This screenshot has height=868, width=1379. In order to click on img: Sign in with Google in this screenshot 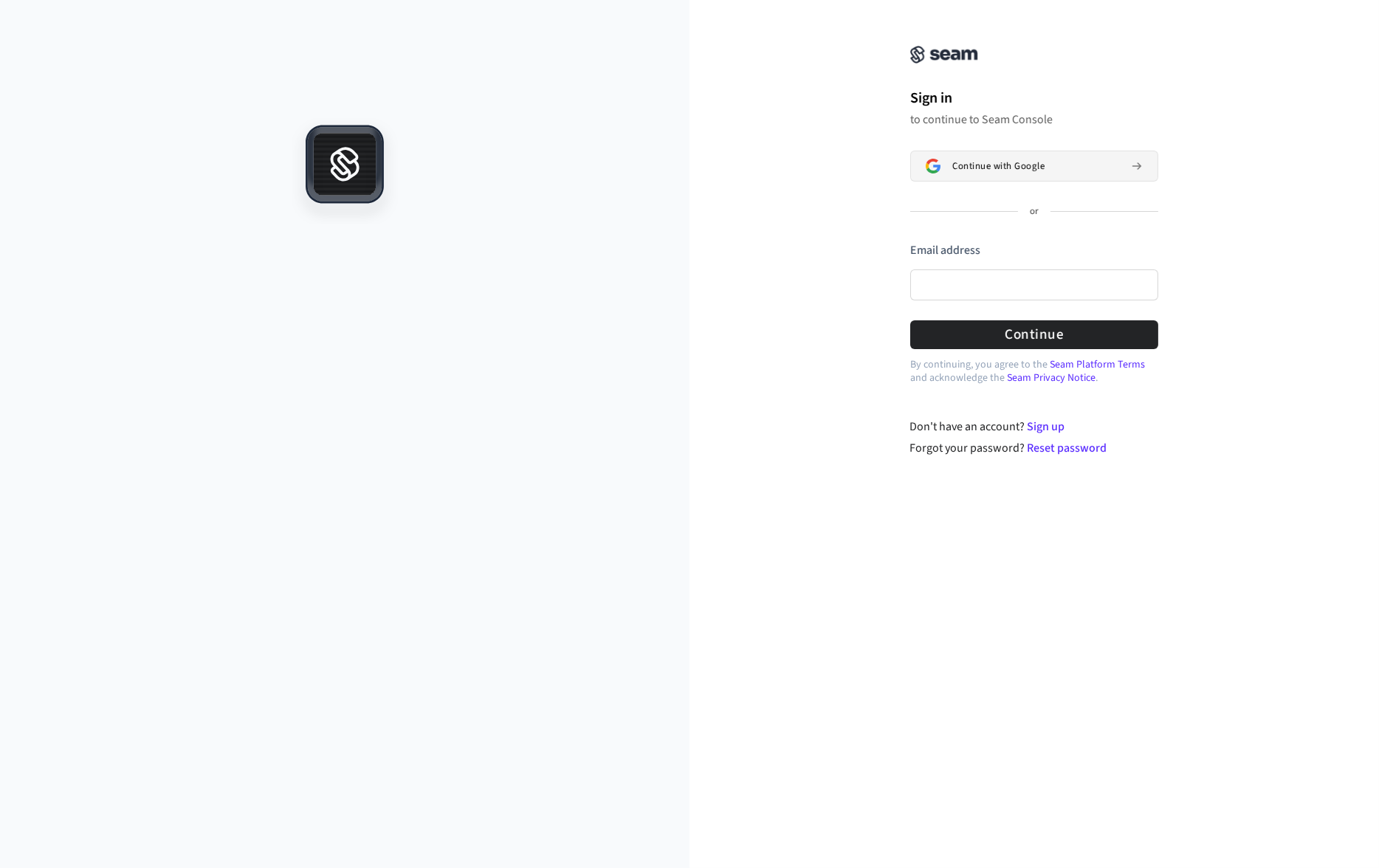, I will do `click(933, 166)`.